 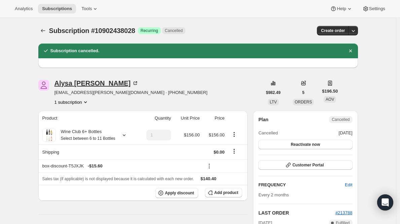 I want to click on span: - $15.60, so click(x=95, y=166).